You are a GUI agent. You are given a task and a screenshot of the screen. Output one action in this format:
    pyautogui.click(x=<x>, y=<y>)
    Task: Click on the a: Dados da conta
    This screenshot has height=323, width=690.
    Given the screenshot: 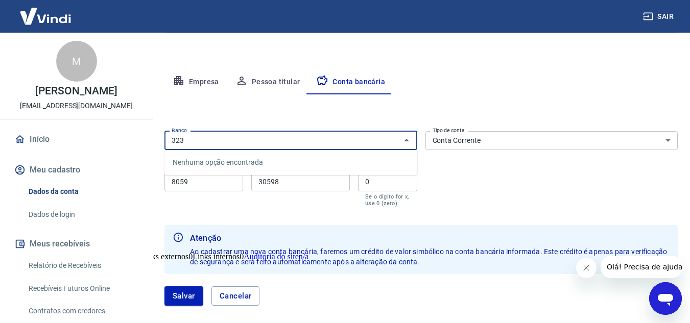 What is the action you would take?
    pyautogui.click(x=82, y=192)
    